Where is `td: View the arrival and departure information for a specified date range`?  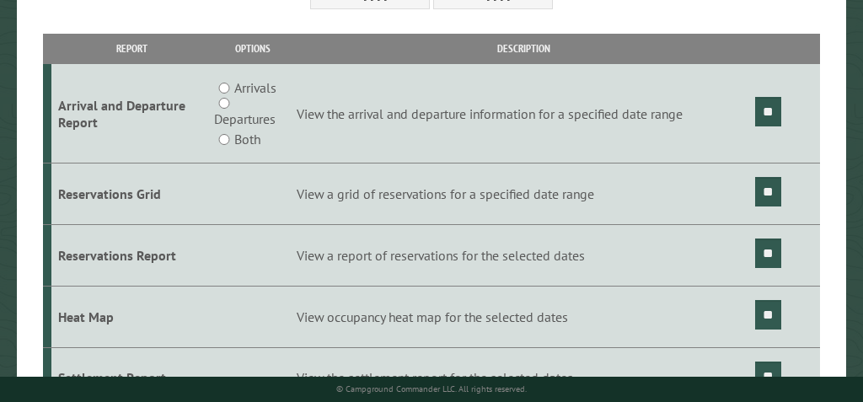
td: View the arrival and departure information for a specified date range is located at coordinates (523, 114).